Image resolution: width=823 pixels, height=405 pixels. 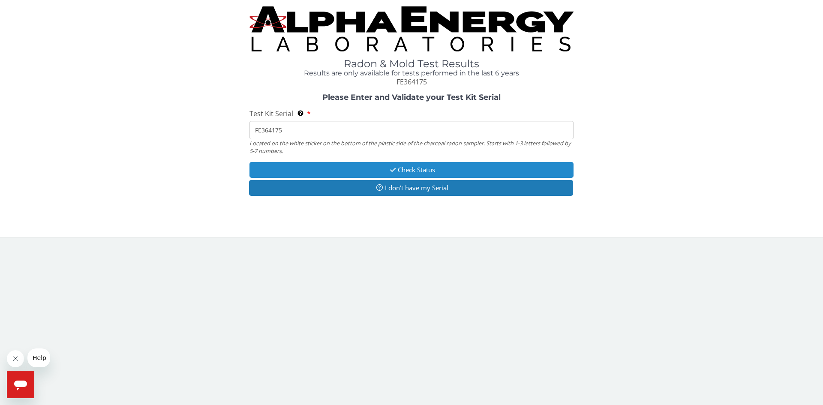 I want to click on button: I don't have my Serial, so click(x=411, y=188).